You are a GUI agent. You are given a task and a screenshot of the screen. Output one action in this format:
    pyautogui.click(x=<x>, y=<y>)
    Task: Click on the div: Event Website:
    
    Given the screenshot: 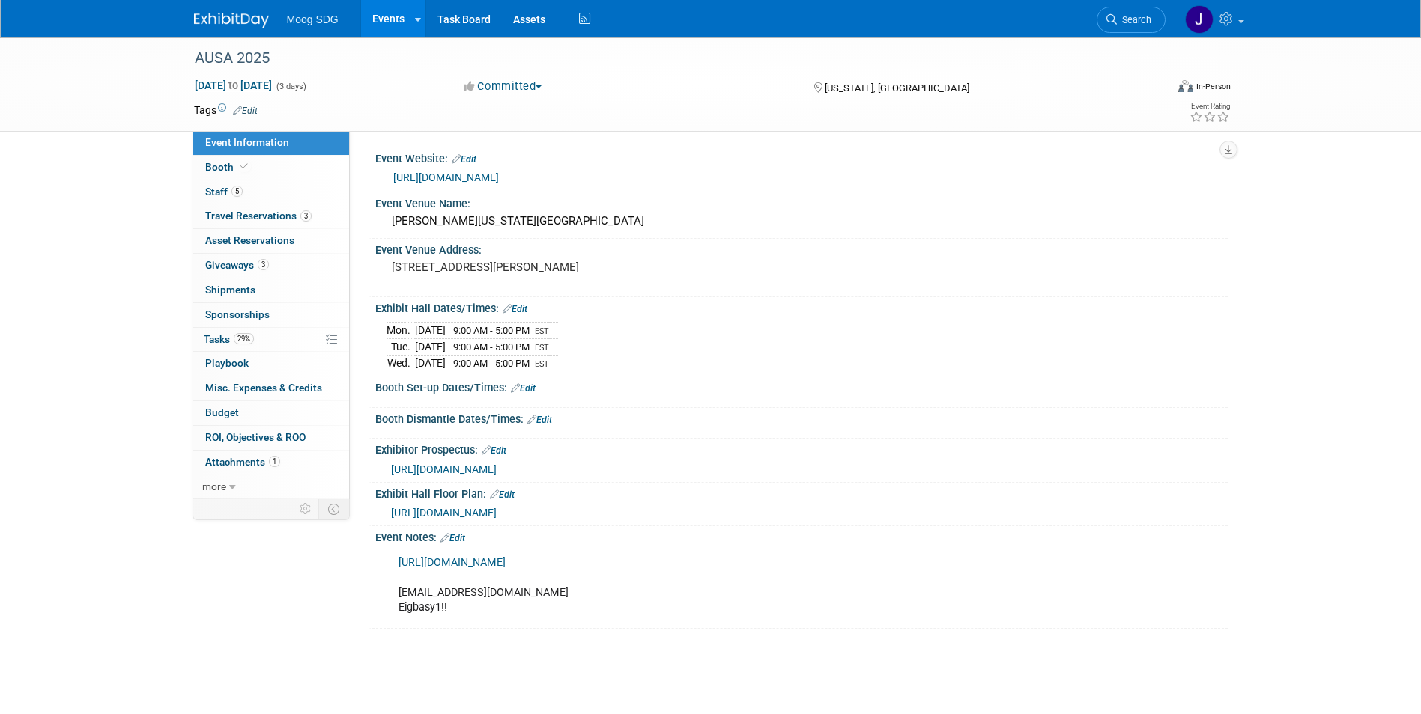 What is the action you would take?
    pyautogui.click(x=801, y=157)
    